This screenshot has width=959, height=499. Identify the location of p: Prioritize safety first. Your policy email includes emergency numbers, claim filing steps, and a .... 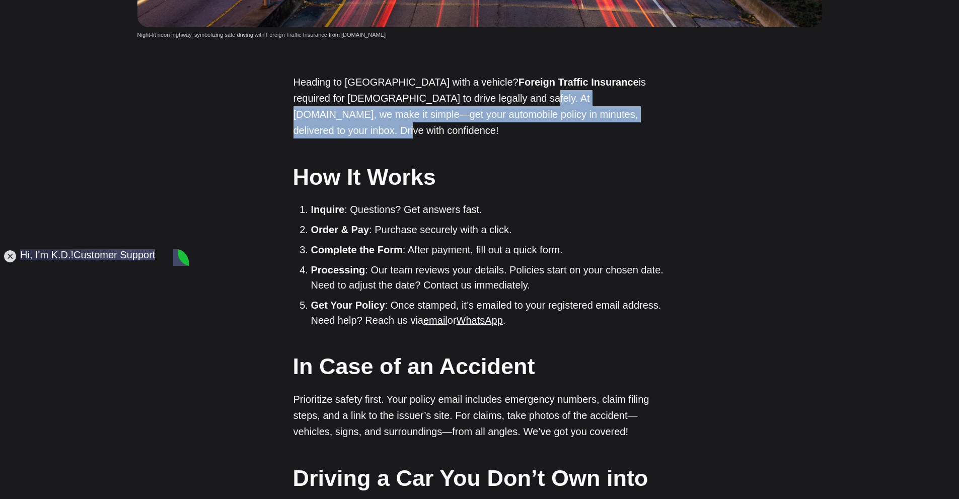
(480, 415).